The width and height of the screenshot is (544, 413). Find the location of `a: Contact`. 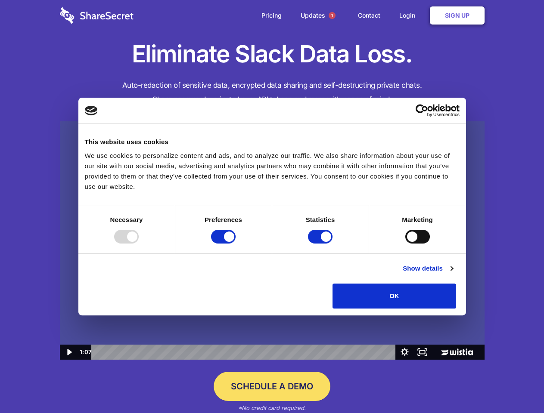

a: Contact is located at coordinates (369, 15).